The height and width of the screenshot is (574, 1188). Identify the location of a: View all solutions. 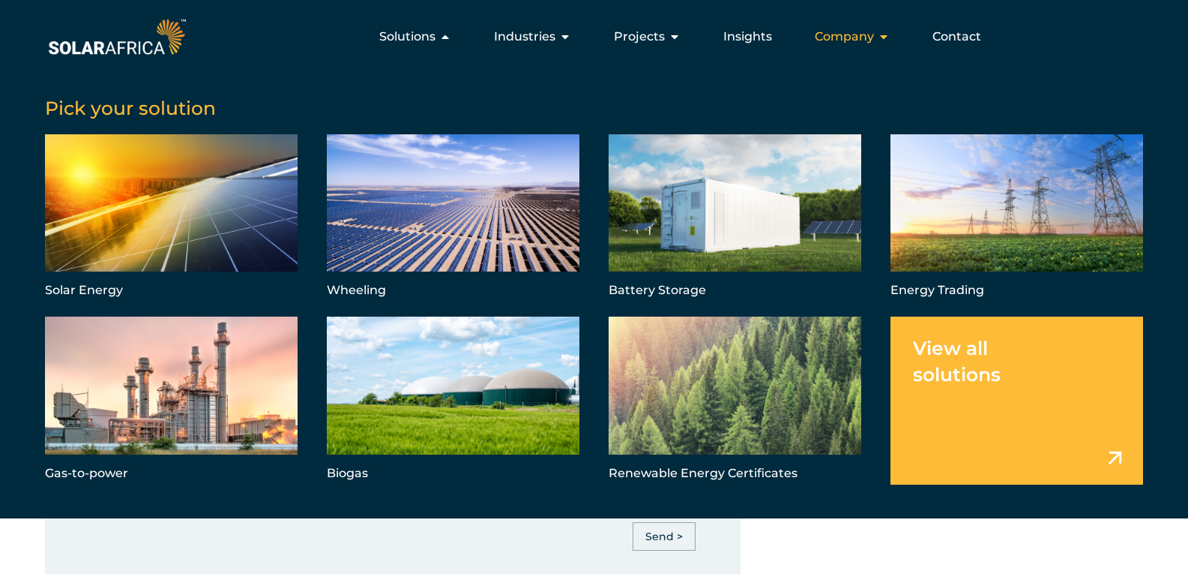
(1017, 400).